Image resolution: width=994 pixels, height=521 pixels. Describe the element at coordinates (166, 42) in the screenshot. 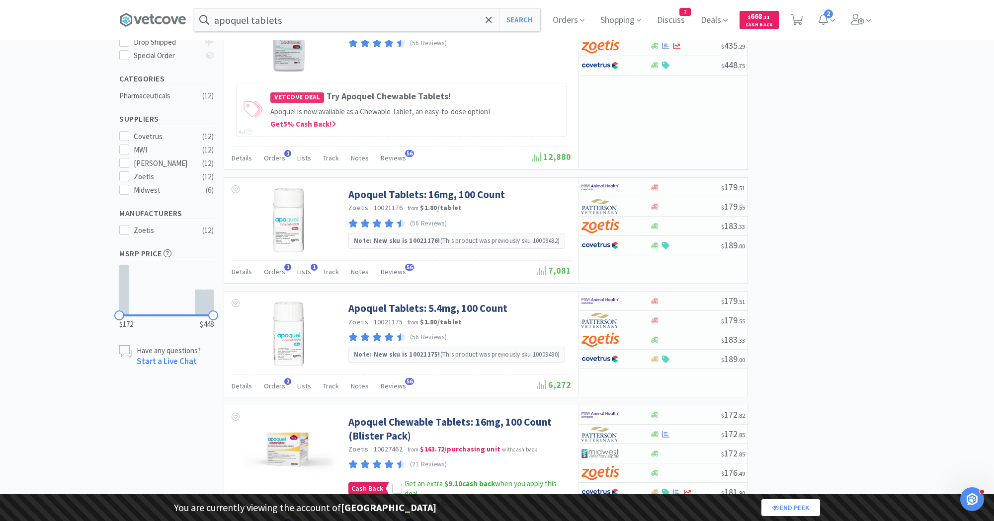

I see `div: Drop Shipped` at that location.